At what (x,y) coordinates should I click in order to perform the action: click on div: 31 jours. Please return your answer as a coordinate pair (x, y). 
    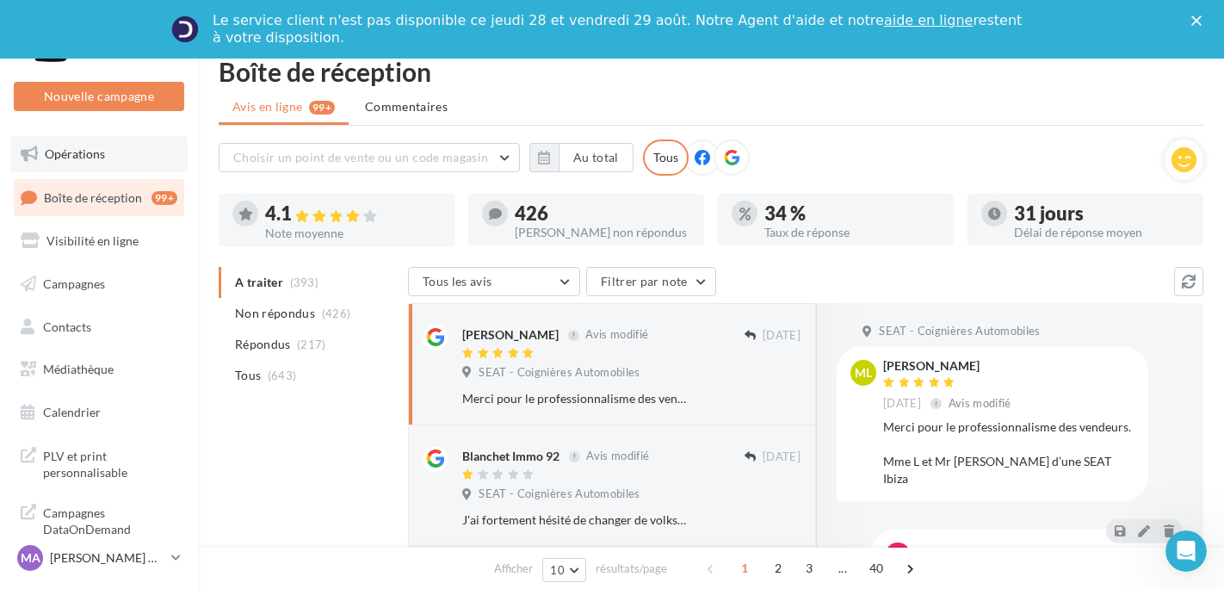
    Looking at the image, I should click on (1102, 214).